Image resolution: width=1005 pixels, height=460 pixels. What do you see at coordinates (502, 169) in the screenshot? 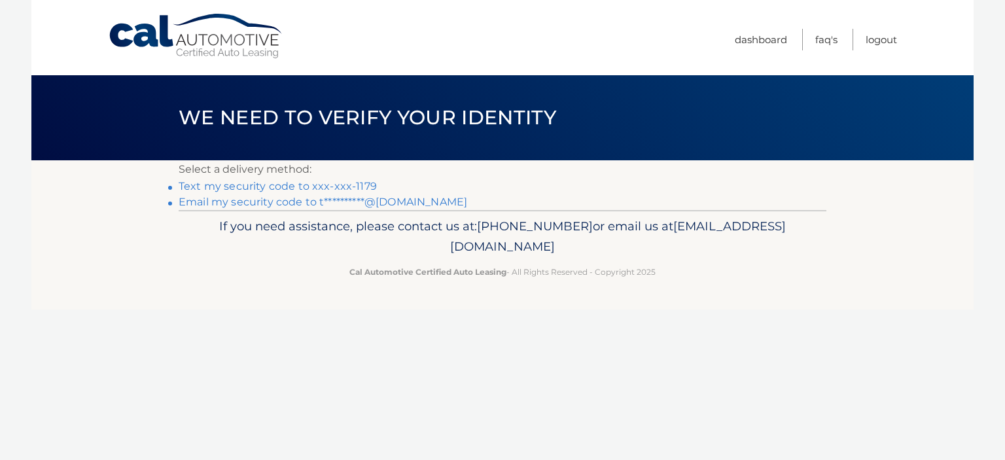
I see `p: Select a delivery method:` at bounding box center [502, 169].